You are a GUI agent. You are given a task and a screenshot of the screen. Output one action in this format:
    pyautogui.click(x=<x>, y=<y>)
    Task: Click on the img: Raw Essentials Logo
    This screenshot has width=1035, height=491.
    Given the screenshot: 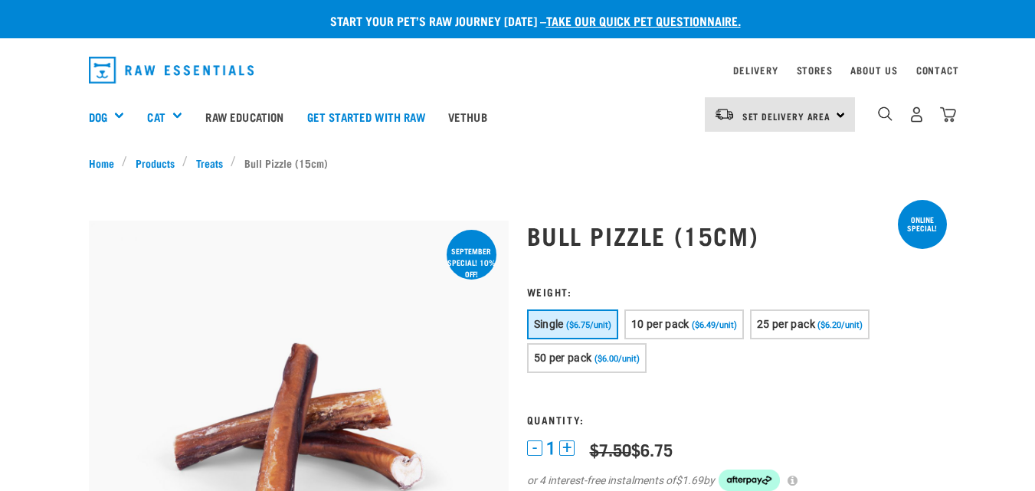 What is the action you would take?
    pyautogui.click(x=172, y=70)
    